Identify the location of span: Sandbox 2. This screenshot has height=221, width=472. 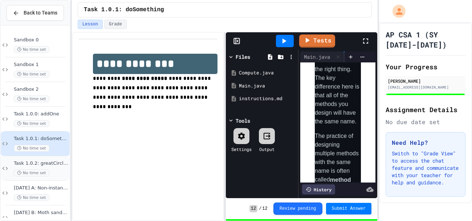
(41, 89).